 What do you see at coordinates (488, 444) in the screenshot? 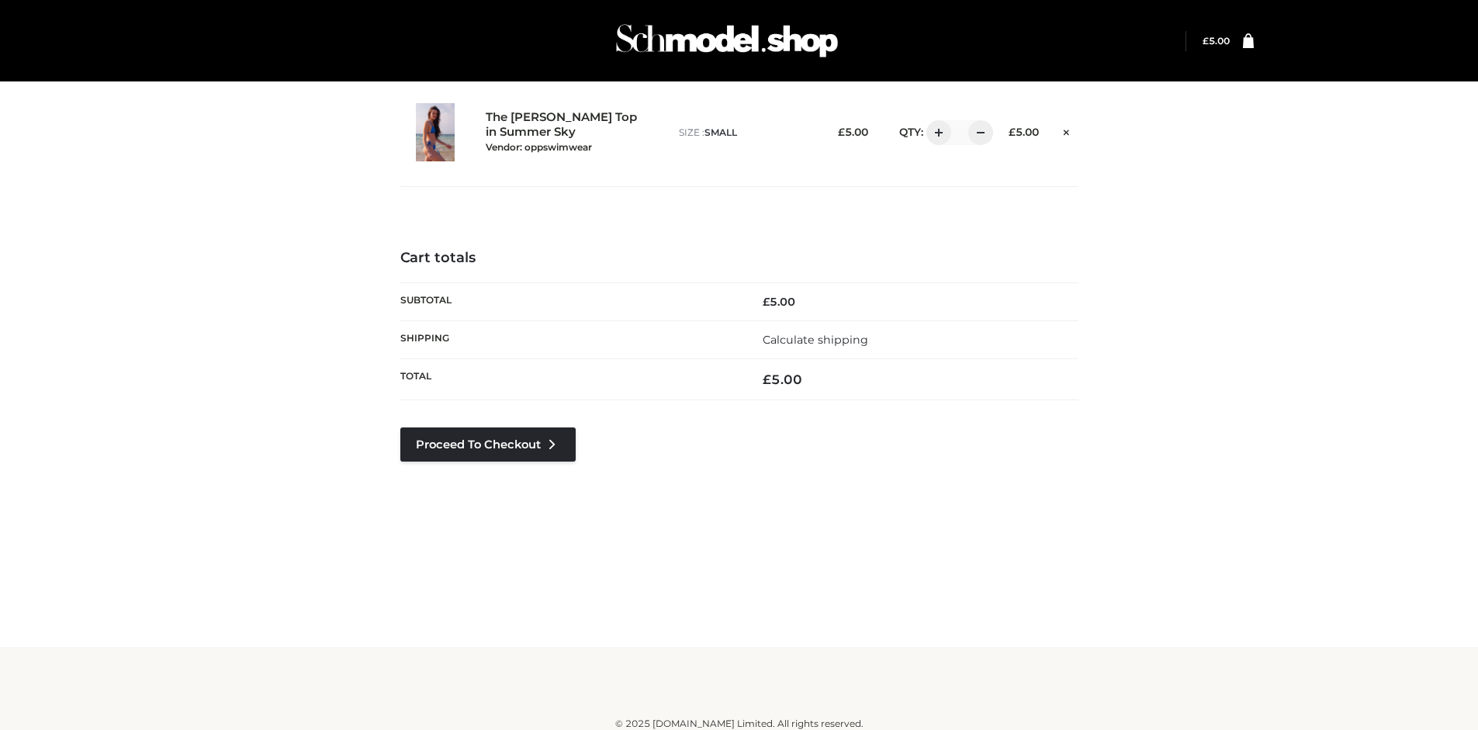
I see `a: Proceed to Checkout` at bounding box center [488, 444].